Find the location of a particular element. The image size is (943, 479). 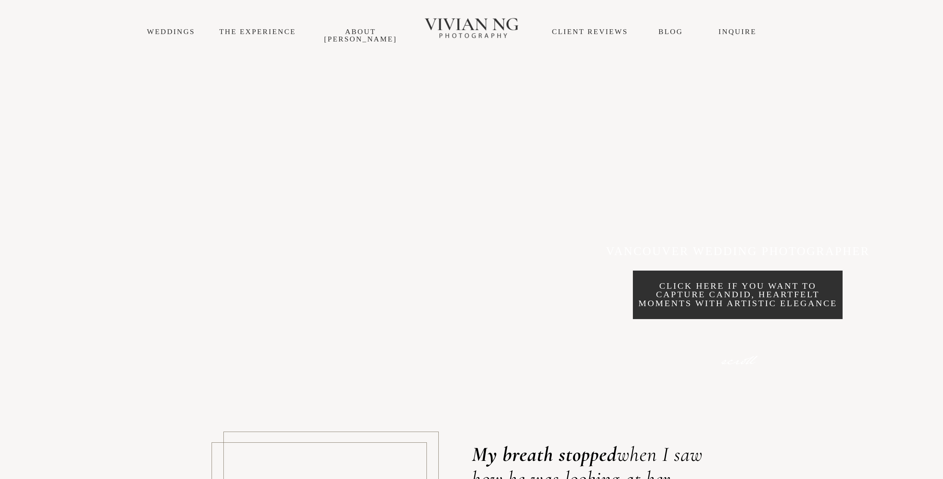

span: scroll is located at coordinates (738, 362).